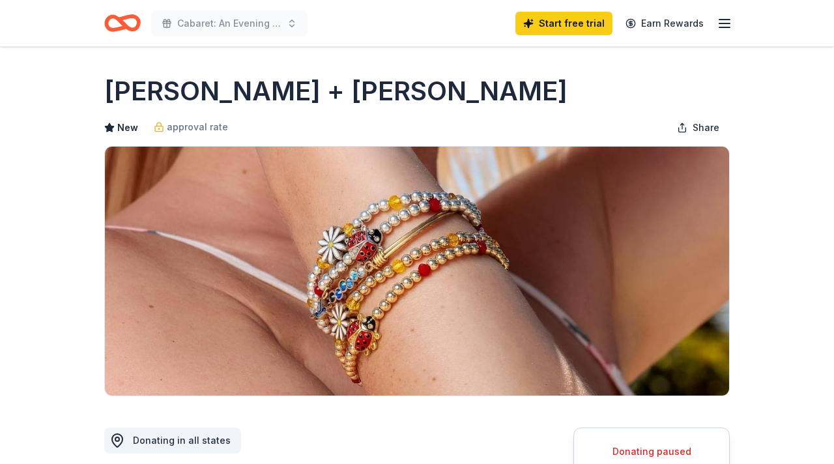 The image size is (834, 464). Describe the element at coordinates (705, 128) in the screenshot. I see `span: Share` at that location.